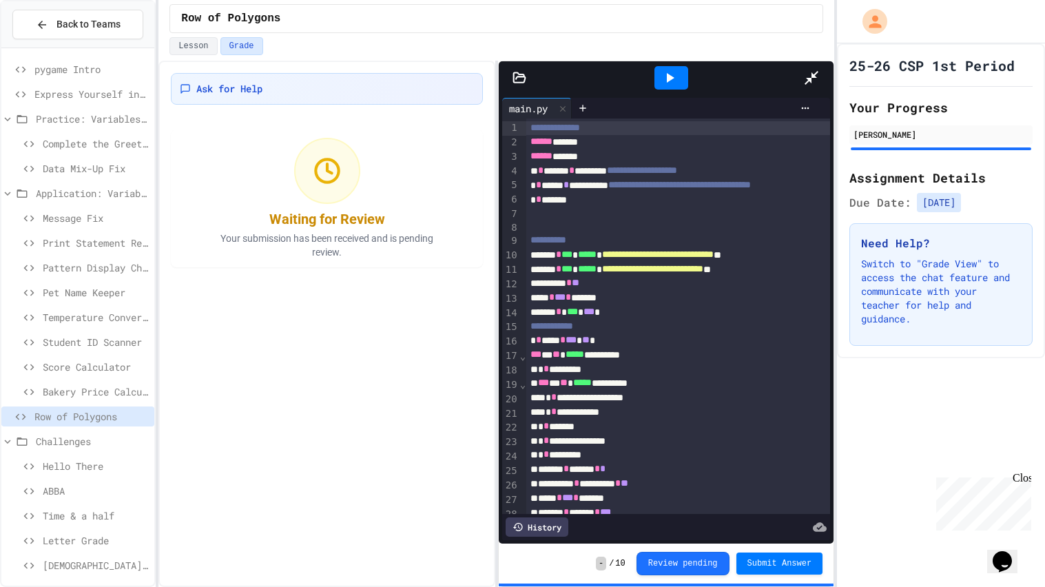  I want to click on span: Bakery Price Calculator, so click(96, 391).